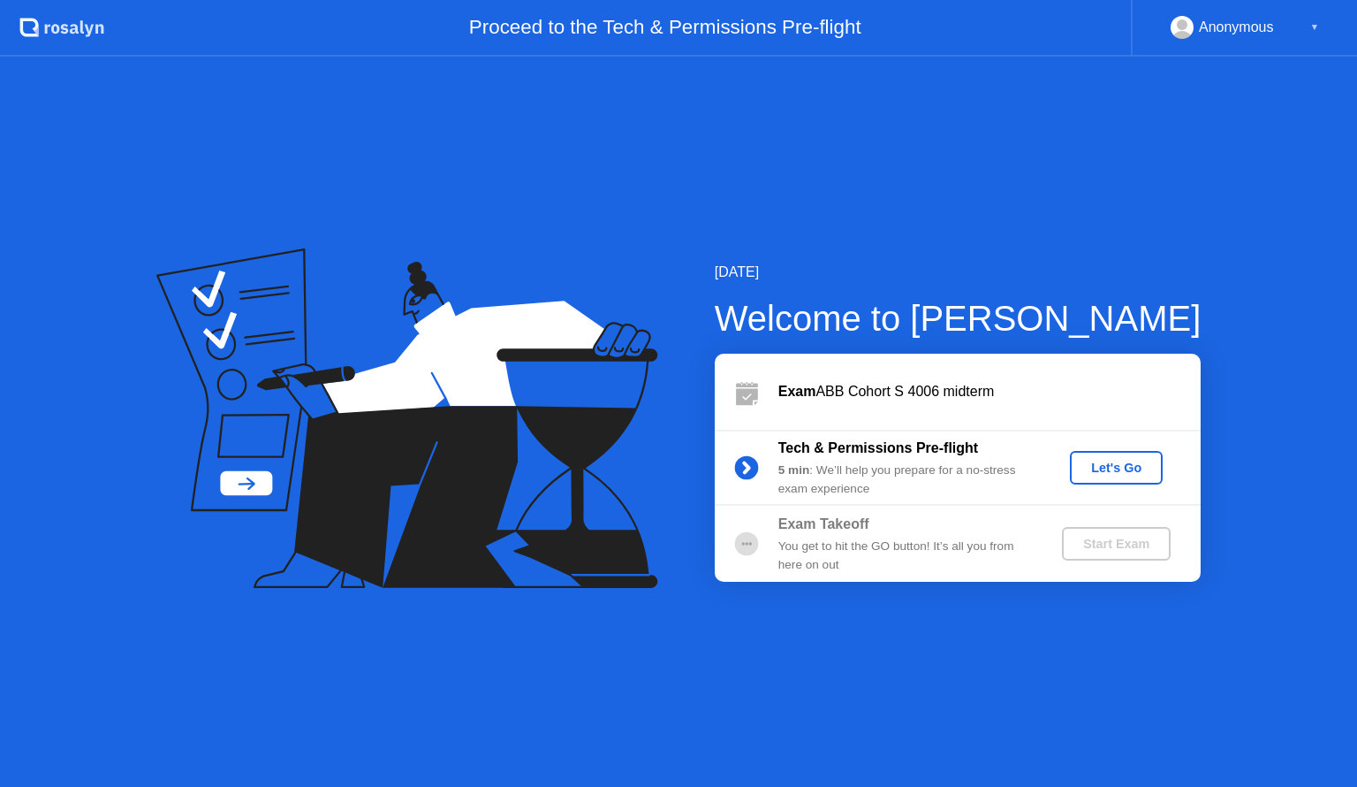  What do you see at coordinates (990, 391) in the screenshot?
I see `div: ABB Cohort S 4006 midterm` at bounding box center [990, 391].